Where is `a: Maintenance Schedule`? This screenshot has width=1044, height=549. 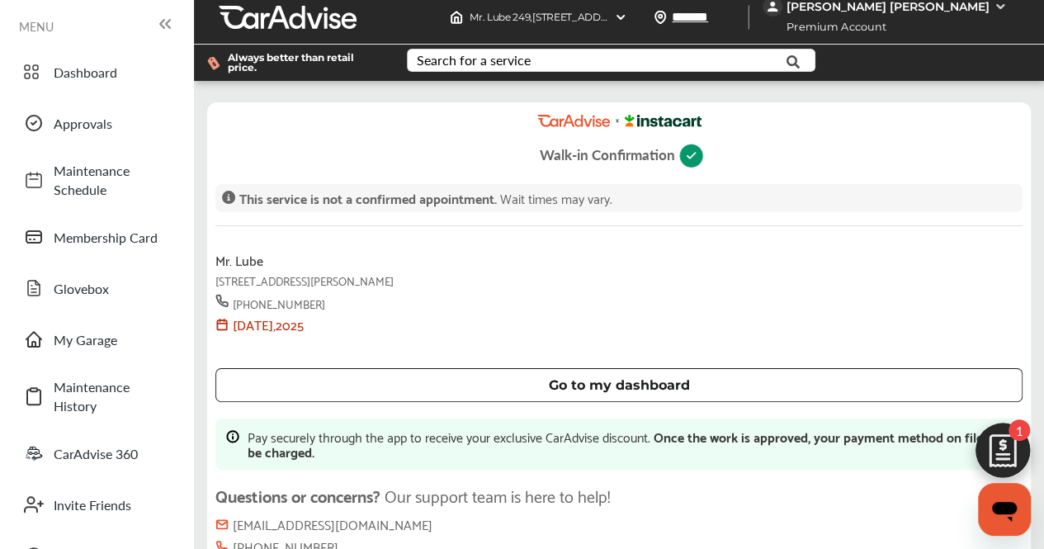 a: Maintenance Schedule is located at coordinates (96, 180).